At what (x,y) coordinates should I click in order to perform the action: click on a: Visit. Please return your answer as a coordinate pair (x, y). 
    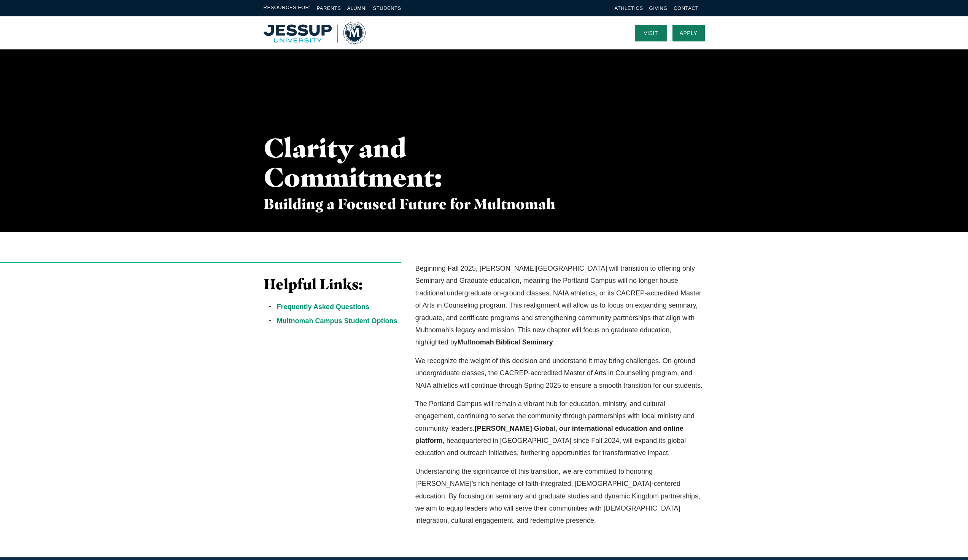
    Looking at the image, I should click on (651, 33).